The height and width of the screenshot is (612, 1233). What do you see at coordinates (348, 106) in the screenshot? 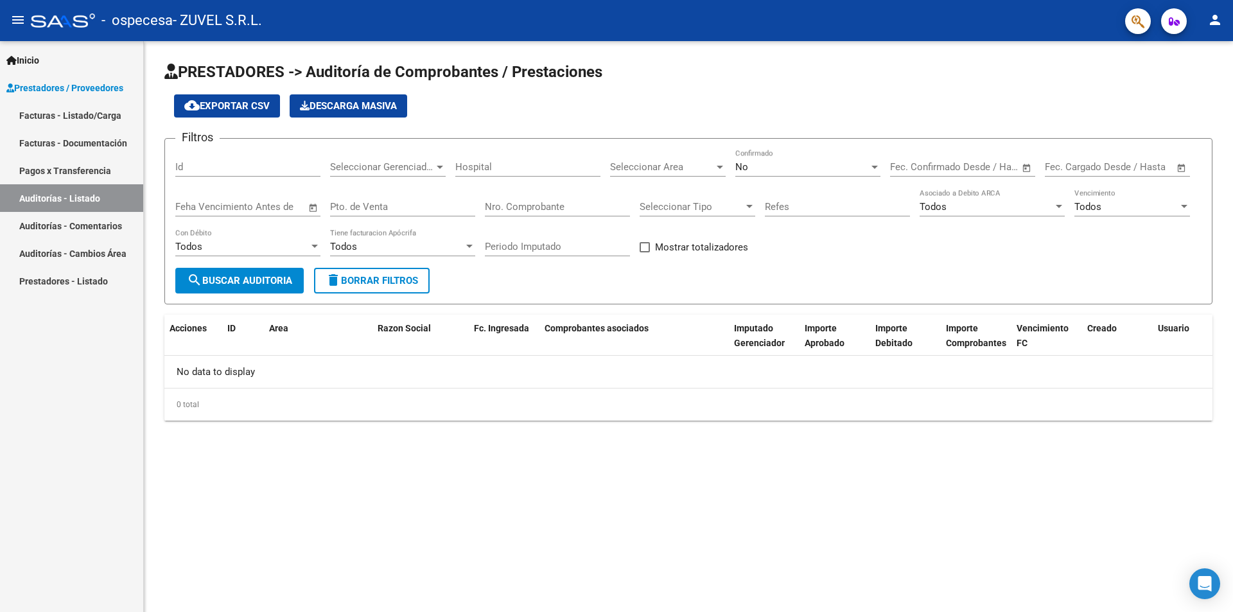
I see `span: Descarga Masiva` at bounding box center [348, 106].